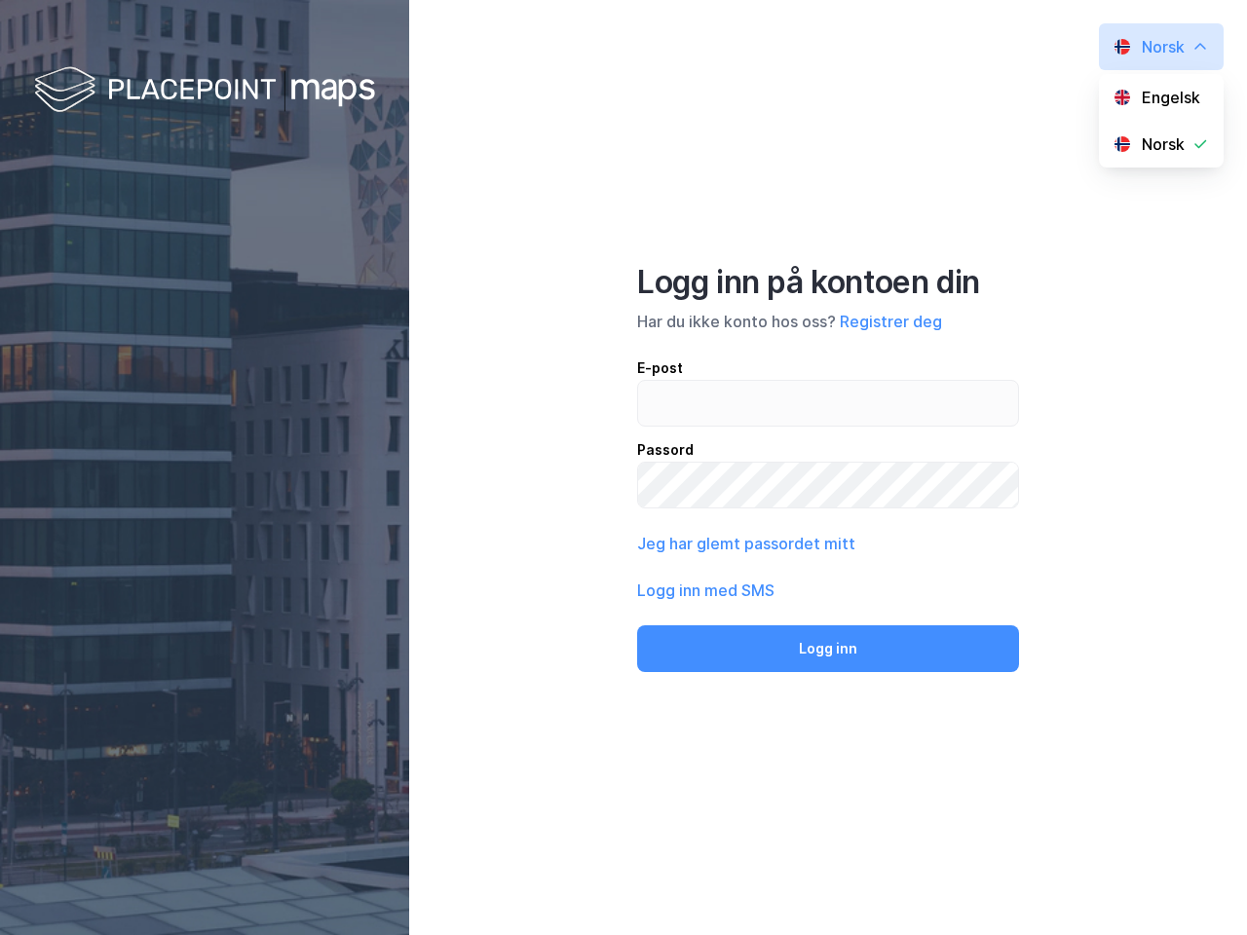  I want to click on button: Jeg har glemt passordet mitt, so click(746, 544).